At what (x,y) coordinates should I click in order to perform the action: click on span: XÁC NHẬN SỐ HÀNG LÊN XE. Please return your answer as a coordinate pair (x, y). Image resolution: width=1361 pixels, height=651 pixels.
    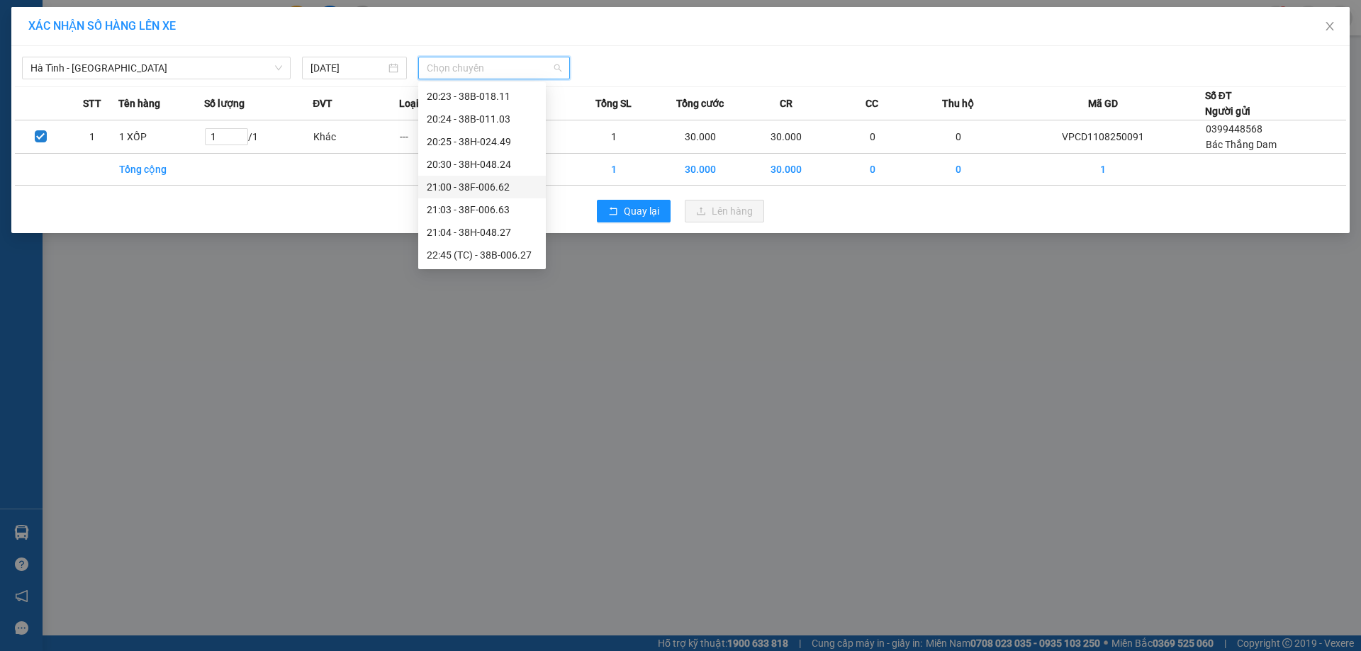
    Looking at the image, I should click on (102, 26).